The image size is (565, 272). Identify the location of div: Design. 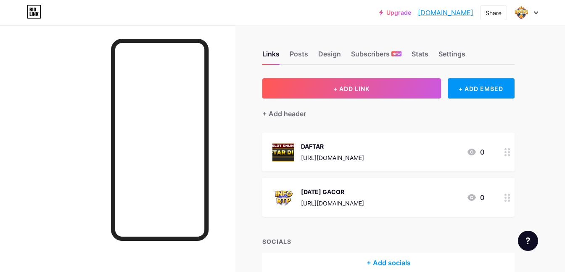
(330, 56).